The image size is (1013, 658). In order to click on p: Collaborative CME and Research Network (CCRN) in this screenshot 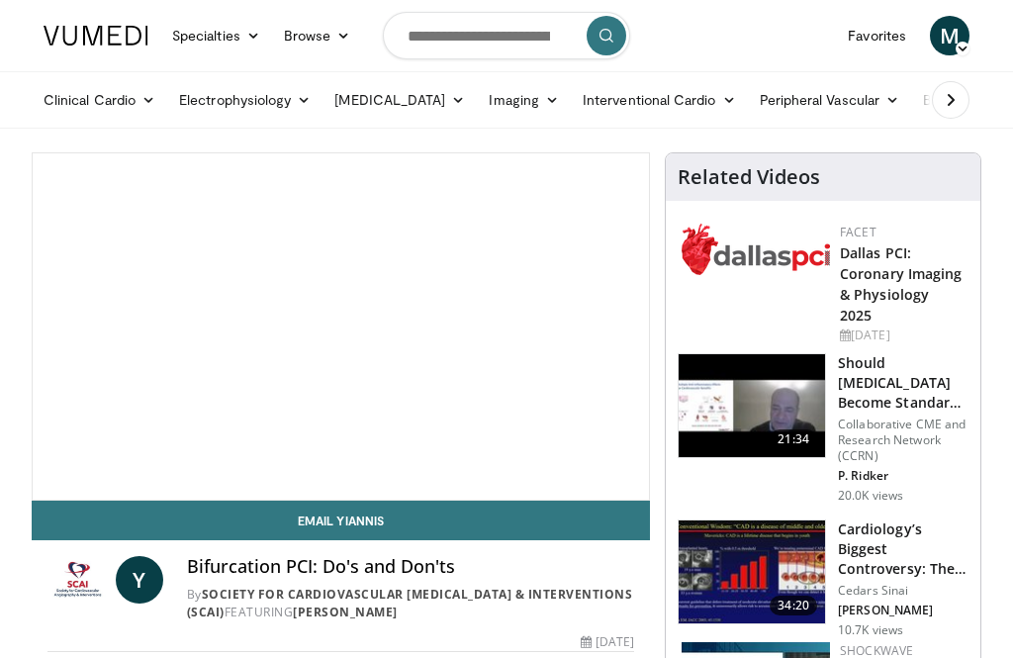, I will do `click(903, 440)`.